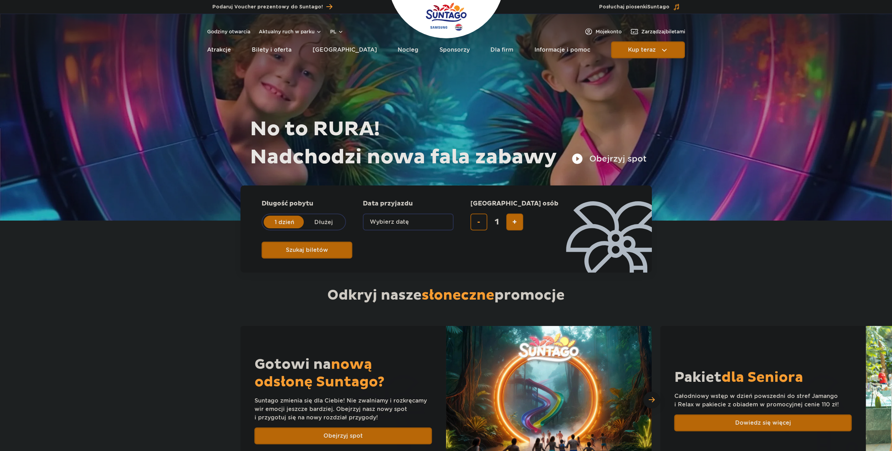  Describe the element at coordinates (458, 296) in the screenshot. I see `span: słoneczne` at that location.